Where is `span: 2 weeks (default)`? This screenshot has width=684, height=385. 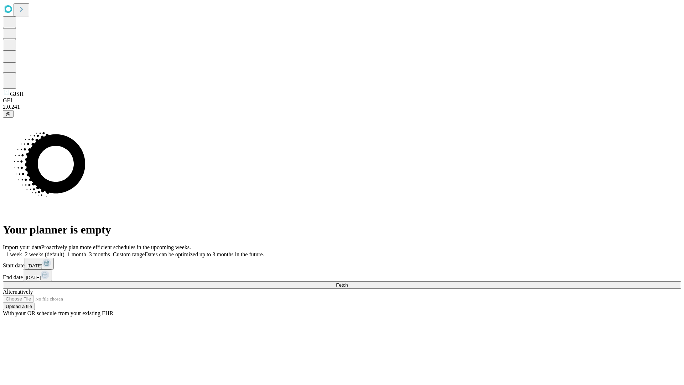
span: 2 weeks (default) is located at coordinates (45, 254).